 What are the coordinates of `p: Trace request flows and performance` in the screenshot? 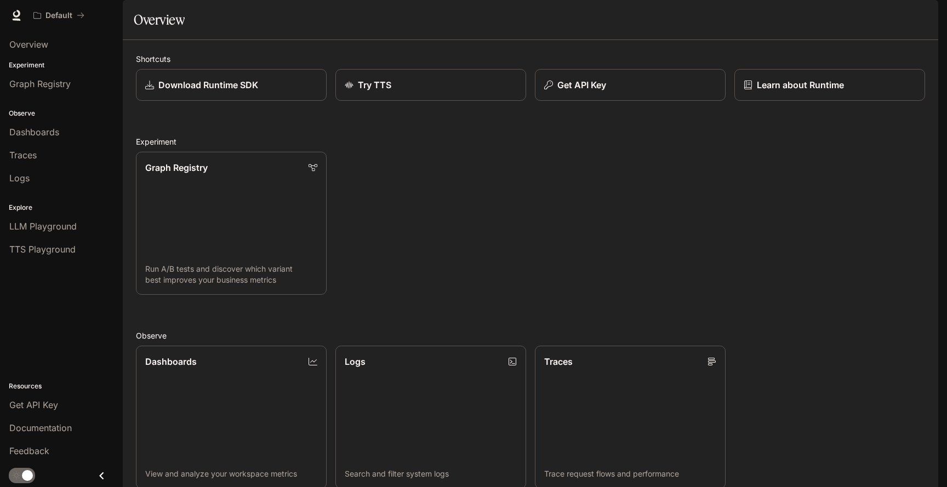 It's located at (630, 474).